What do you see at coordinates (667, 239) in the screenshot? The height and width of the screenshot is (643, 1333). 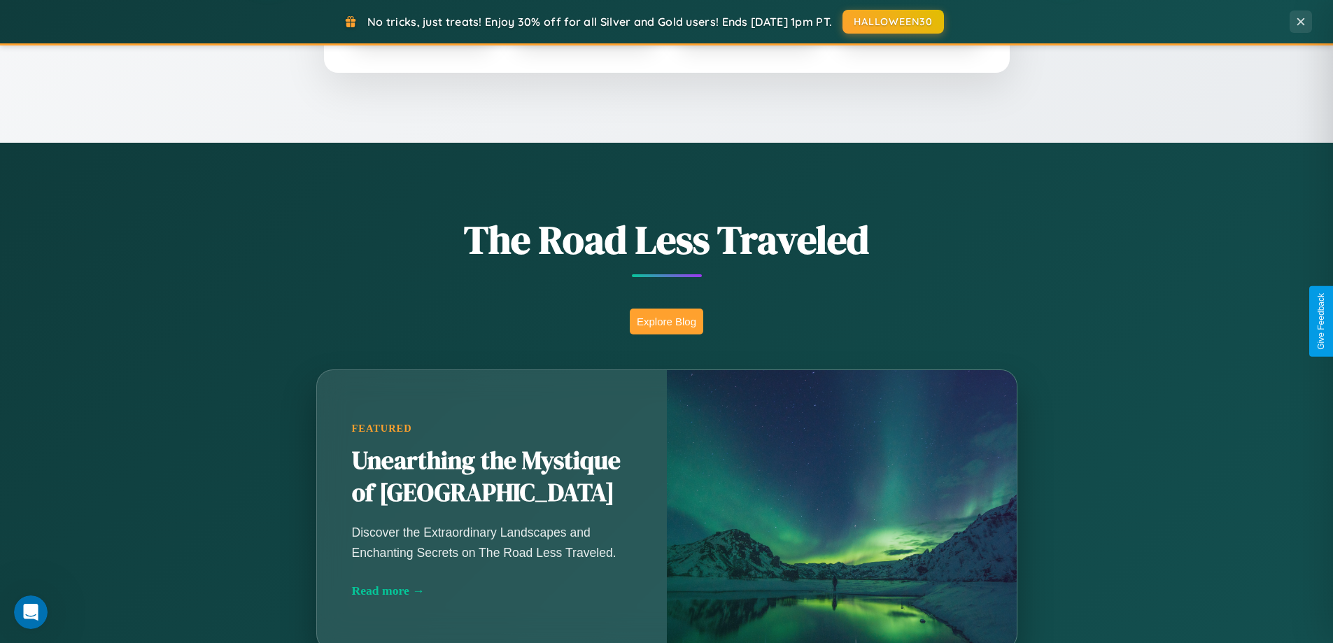 I see `h1: The Road Less Traveled` at bounding box center [667, 239].